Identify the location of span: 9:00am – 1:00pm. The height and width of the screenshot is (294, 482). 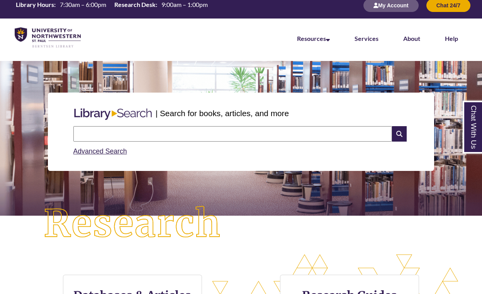
(184, 4).